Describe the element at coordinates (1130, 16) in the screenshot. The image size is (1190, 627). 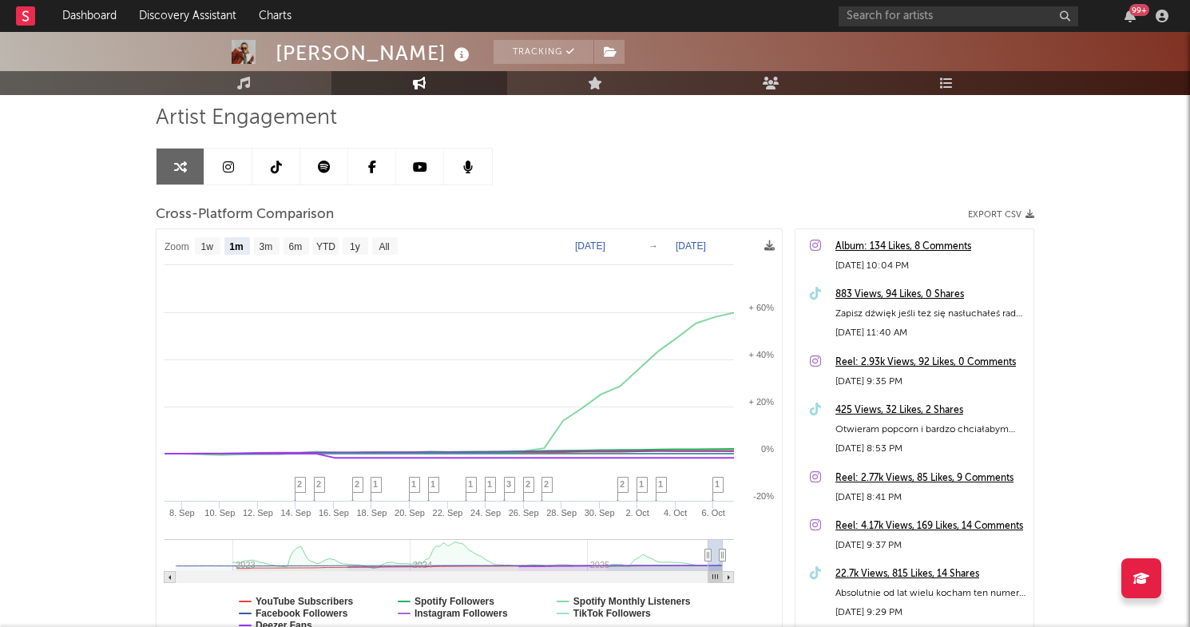
I see `button: 99+` at that location.